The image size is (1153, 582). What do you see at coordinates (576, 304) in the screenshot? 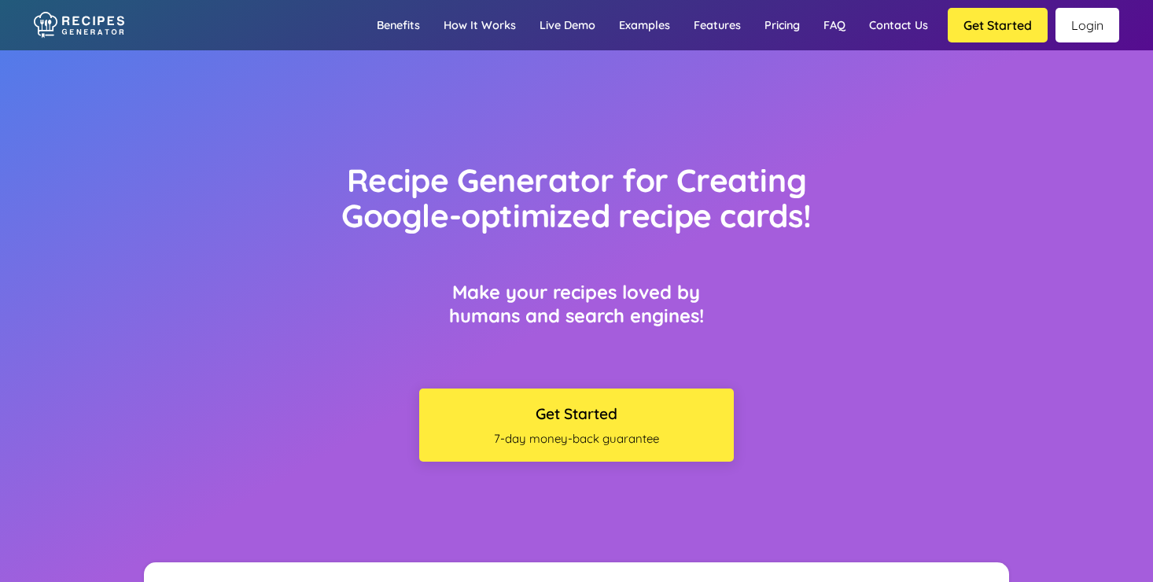
I see `h3: Make your recipes loved by humans and search engines!` at bounding box center [576, 304].